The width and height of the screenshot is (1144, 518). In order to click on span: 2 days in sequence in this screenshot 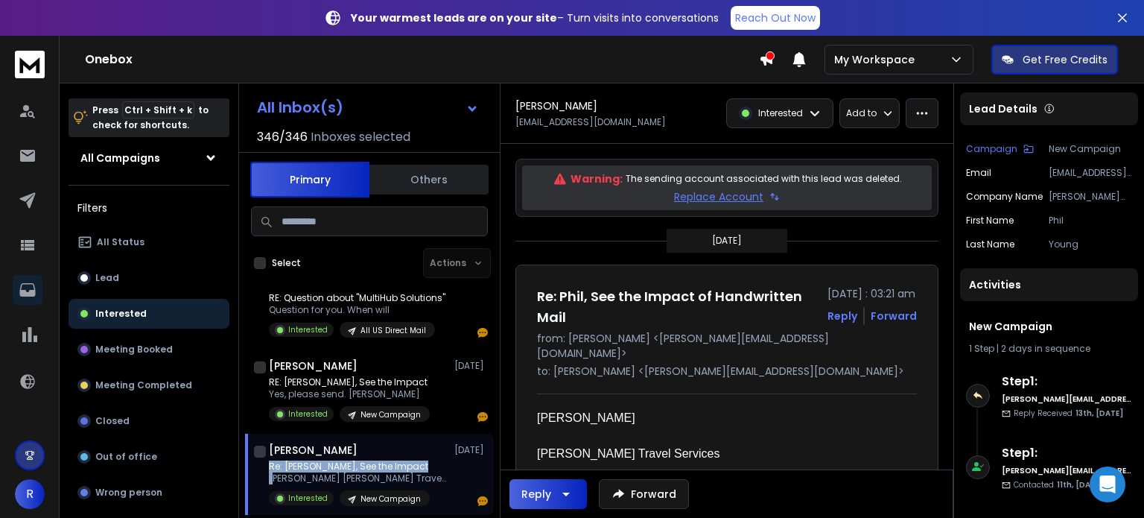, I will do `click(1046, 348)`.